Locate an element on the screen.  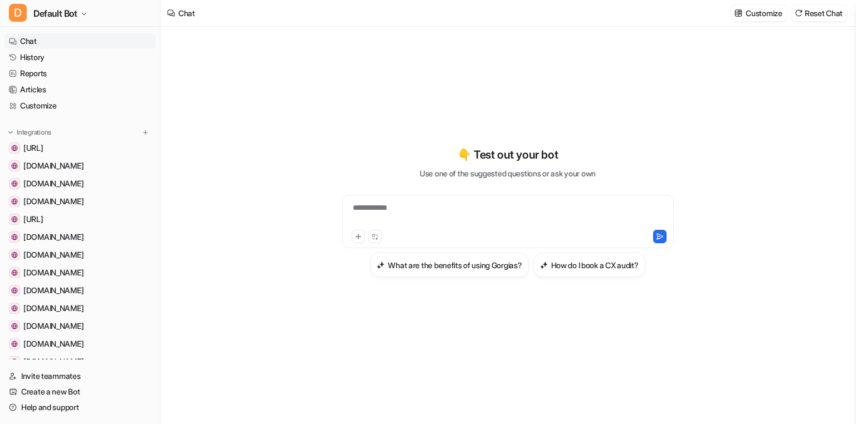
img: amplitude.com is located at coordinates (14, 202).